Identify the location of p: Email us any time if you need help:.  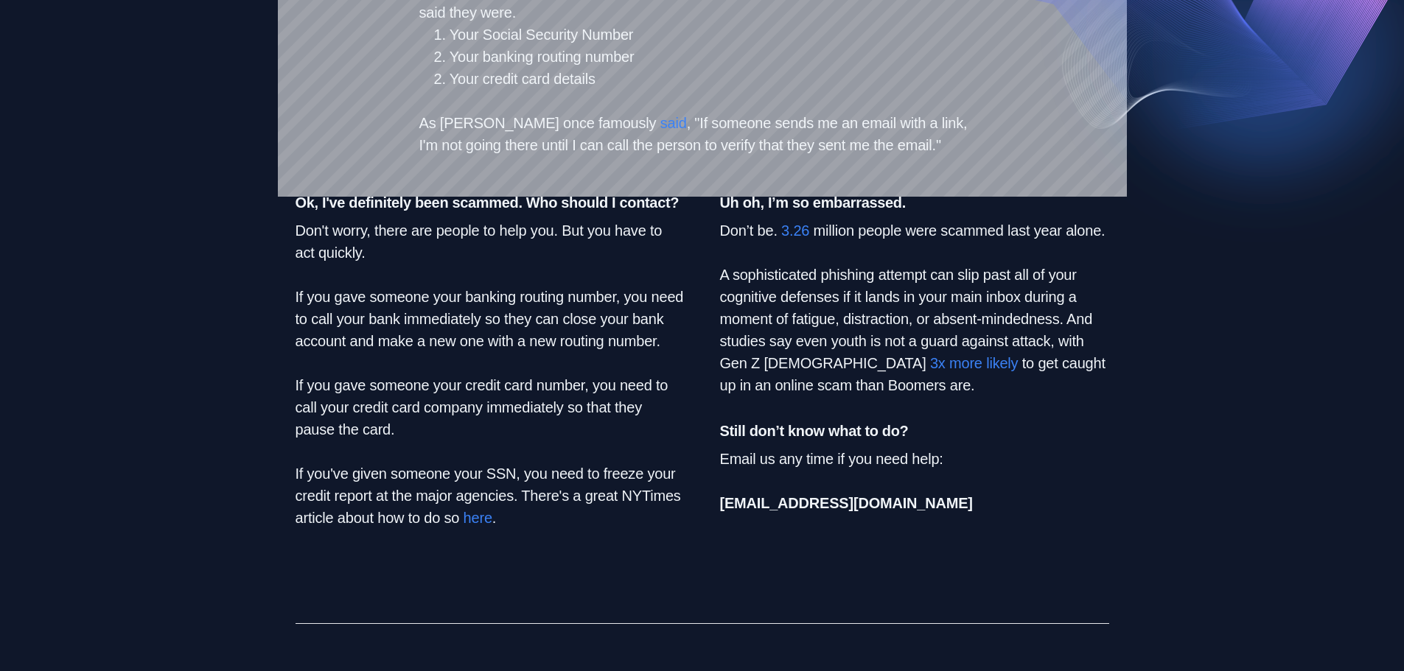
(914, 481).